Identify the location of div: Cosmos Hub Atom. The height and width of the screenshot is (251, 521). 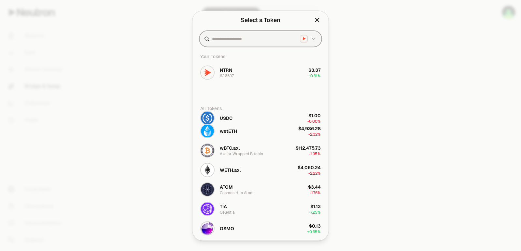
(237, 193).